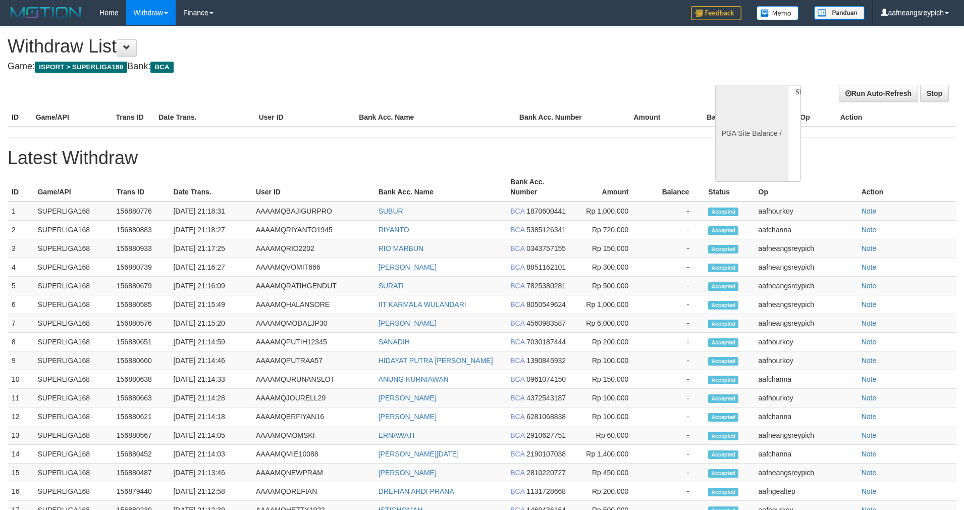 This screenshot has height=510, width=964. I want to click on td: 3, so click(20, 248).